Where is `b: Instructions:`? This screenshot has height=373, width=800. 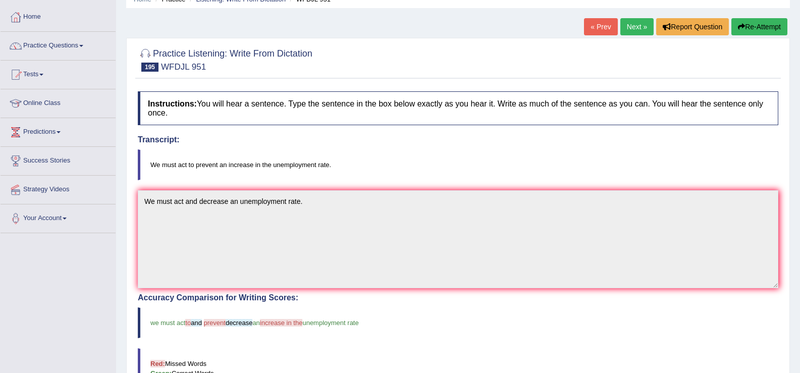 b: Instructions: is located at coordinates (172, 103).